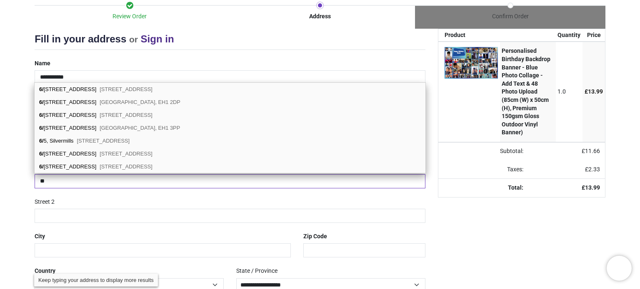 The height and width of the screenshot is (289, 640). What do you see at coordinates (320, 17) in the screenshot?
I see `div: Address` at bounding box center [320, 17].